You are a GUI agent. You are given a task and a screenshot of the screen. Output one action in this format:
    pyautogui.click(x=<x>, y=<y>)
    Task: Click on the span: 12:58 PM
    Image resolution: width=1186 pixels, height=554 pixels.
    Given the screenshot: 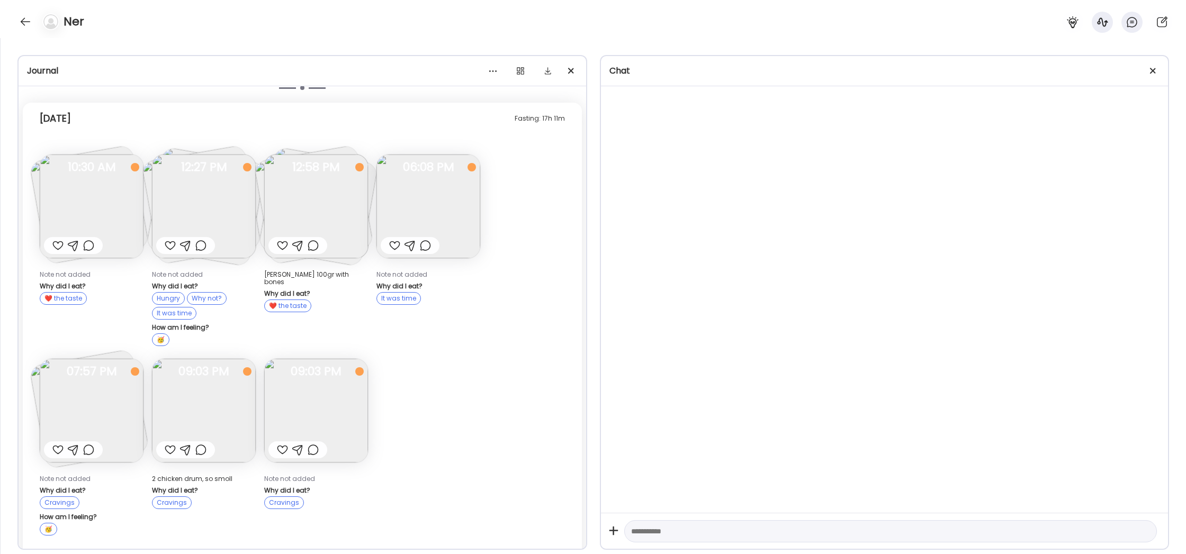 What is the action you would take?
    pyautogui.click(x=316, y=167)
    